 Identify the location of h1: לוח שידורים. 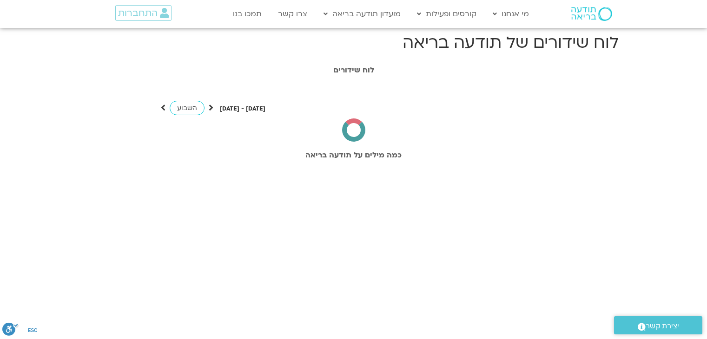
(354, 70).